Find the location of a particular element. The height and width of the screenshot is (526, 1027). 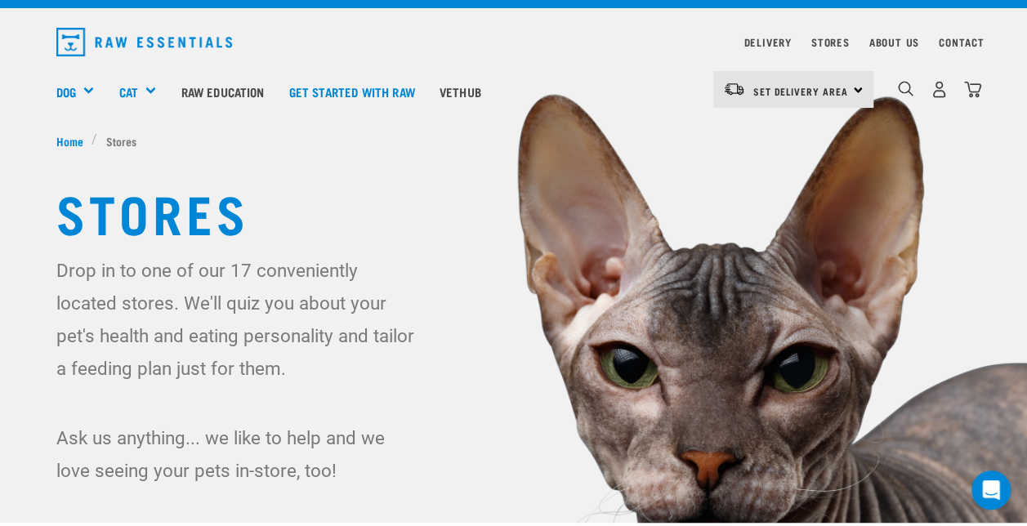

a: About Us is located at coordinates (893, 42).